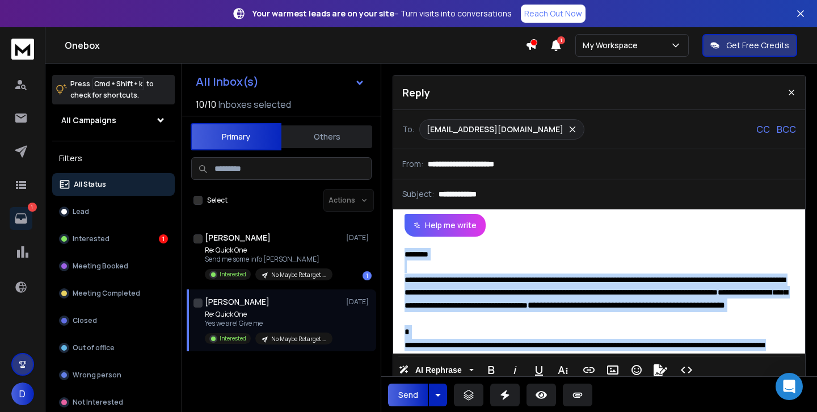 The width and height of the screenshot is (817, 412). I want to click on button: Wrong person, so click(113, 375).